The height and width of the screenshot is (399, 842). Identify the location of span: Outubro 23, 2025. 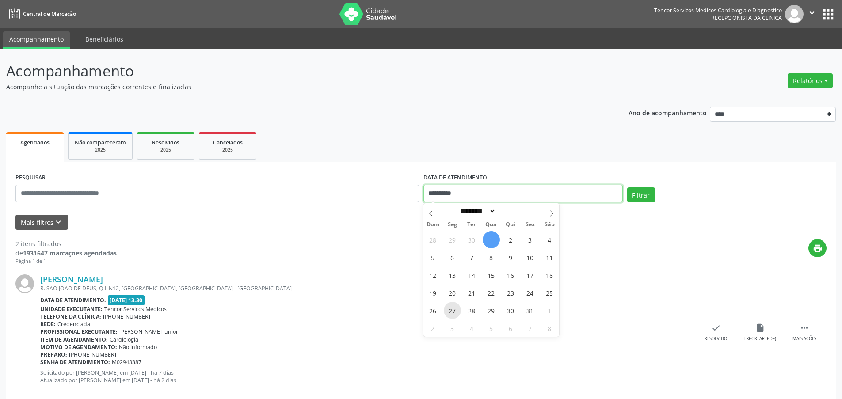
(510, 292).